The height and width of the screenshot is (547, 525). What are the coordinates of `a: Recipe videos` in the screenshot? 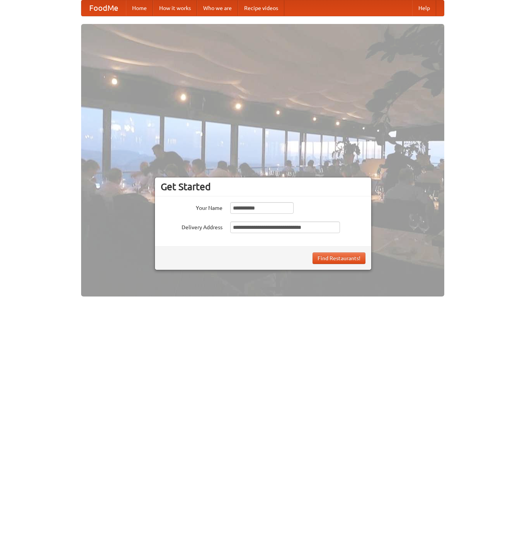 It's located at (261, 8).